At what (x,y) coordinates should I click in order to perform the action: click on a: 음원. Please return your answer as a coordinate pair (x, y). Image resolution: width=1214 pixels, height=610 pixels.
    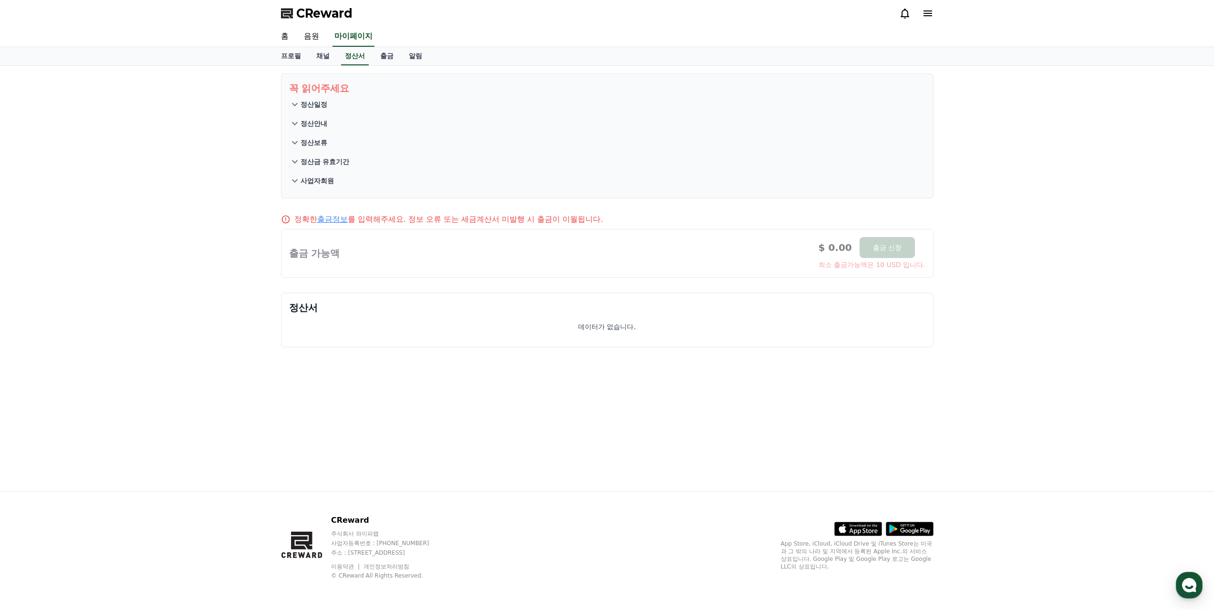
    Looking at the image, I should click on (311, 37).